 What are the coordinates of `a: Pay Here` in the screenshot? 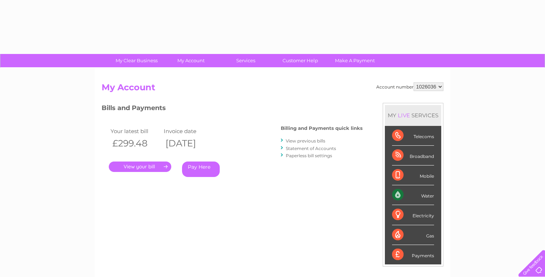 It's located at (201, 169).